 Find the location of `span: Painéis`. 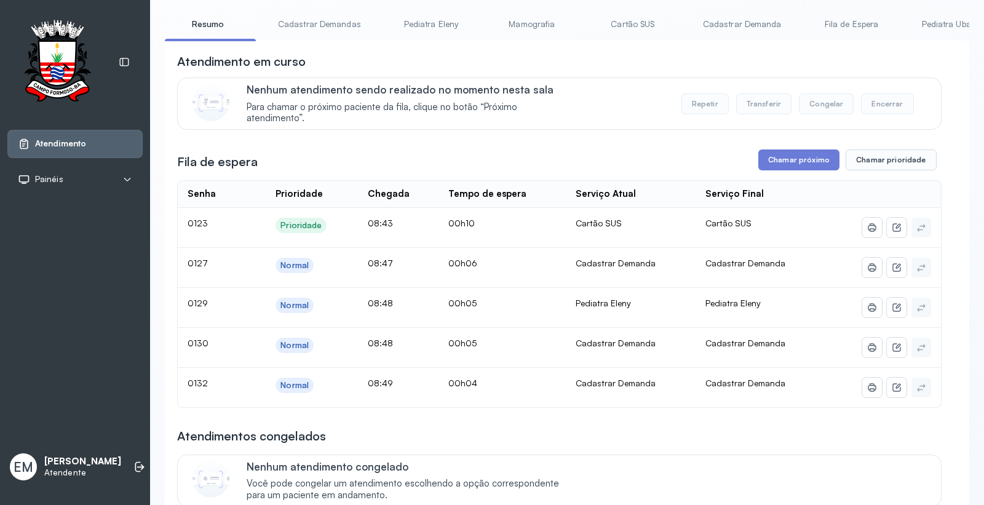

span: Painéis is located at coordinates (49, 179).